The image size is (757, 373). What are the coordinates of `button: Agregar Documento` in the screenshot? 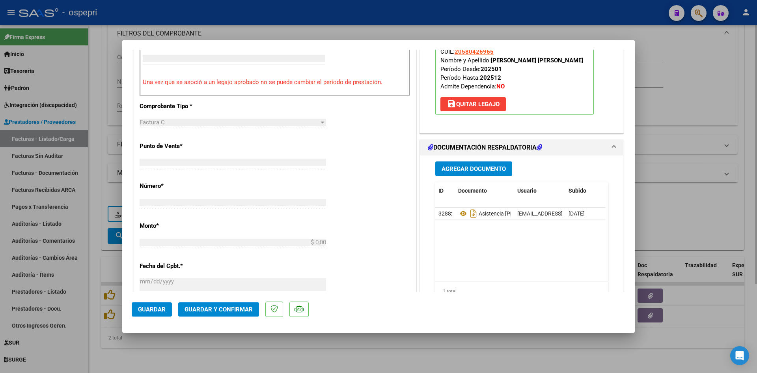 It's located at (474, 168).